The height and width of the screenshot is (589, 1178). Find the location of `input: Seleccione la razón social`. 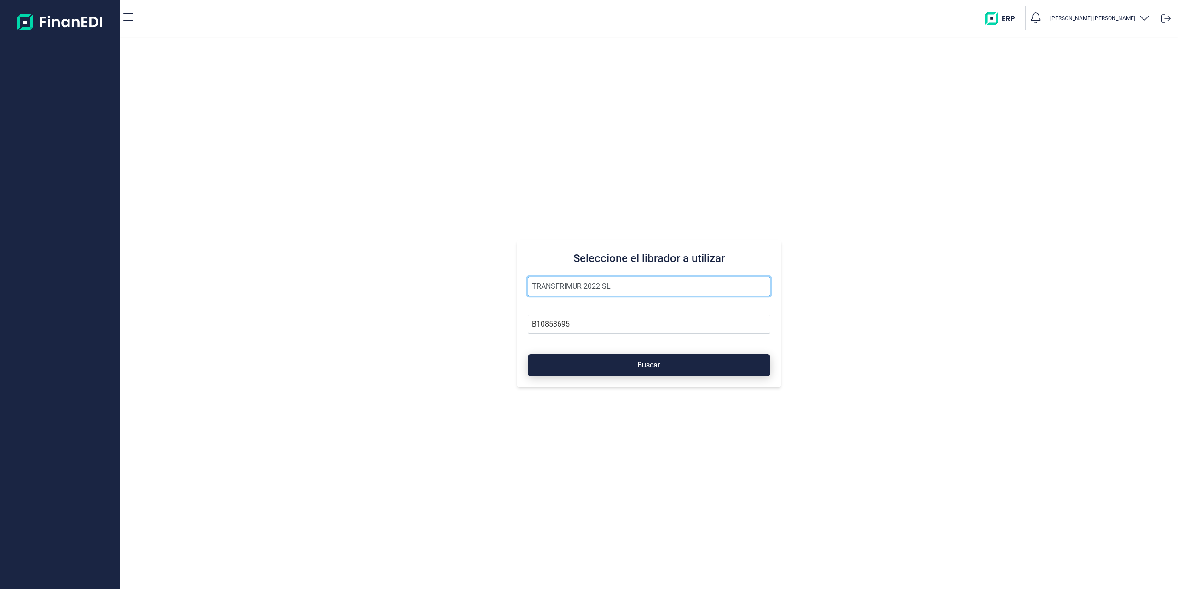

input: Seleccione la razón social is located at coordinates (649, 286).